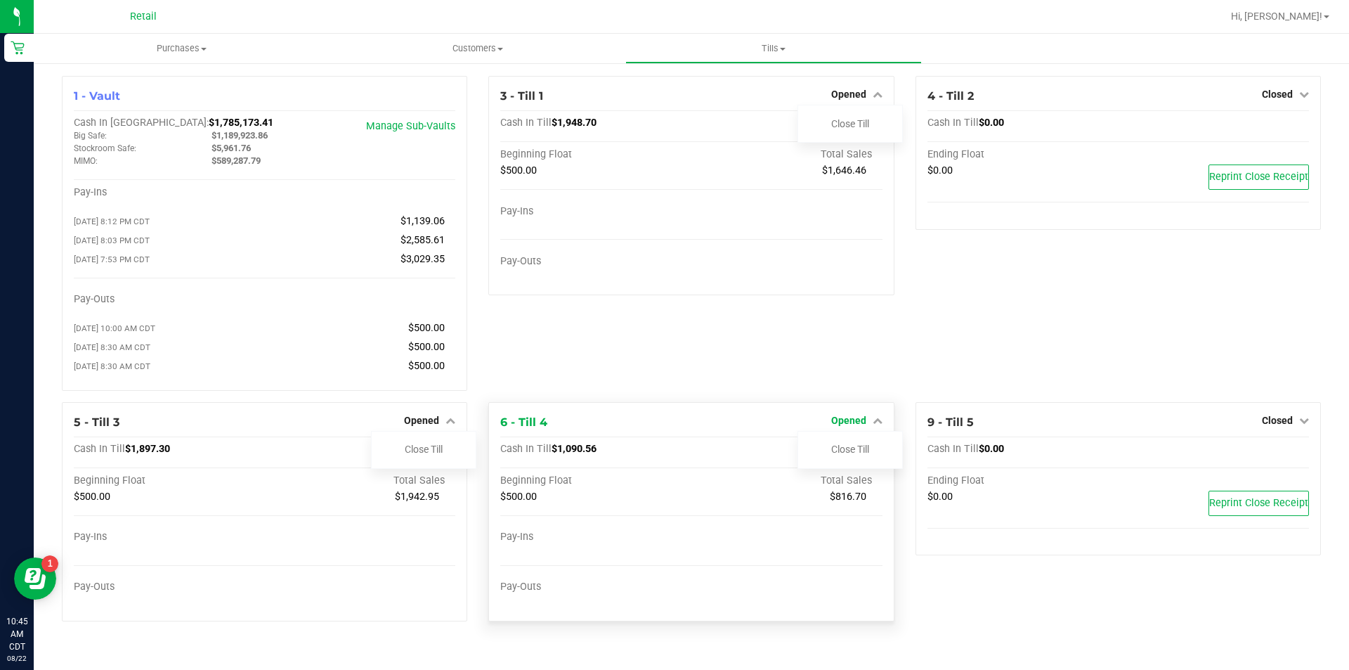  I want to click on span: 4 - Till 2, so click(951, 96).